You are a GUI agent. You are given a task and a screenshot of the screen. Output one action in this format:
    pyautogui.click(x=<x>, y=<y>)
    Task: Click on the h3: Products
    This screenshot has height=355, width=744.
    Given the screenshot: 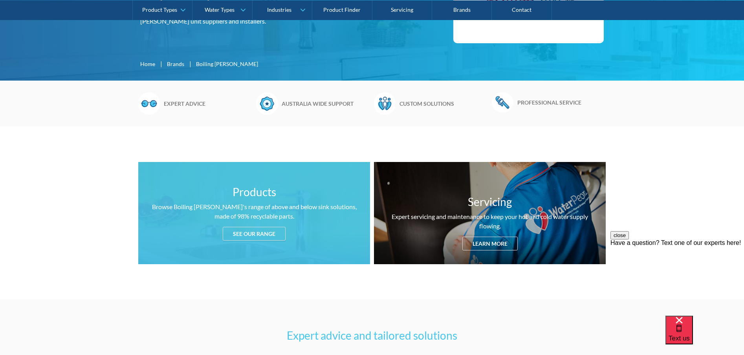 What is the action you would take?
    pyautogui.click(x=254, y=192)
    